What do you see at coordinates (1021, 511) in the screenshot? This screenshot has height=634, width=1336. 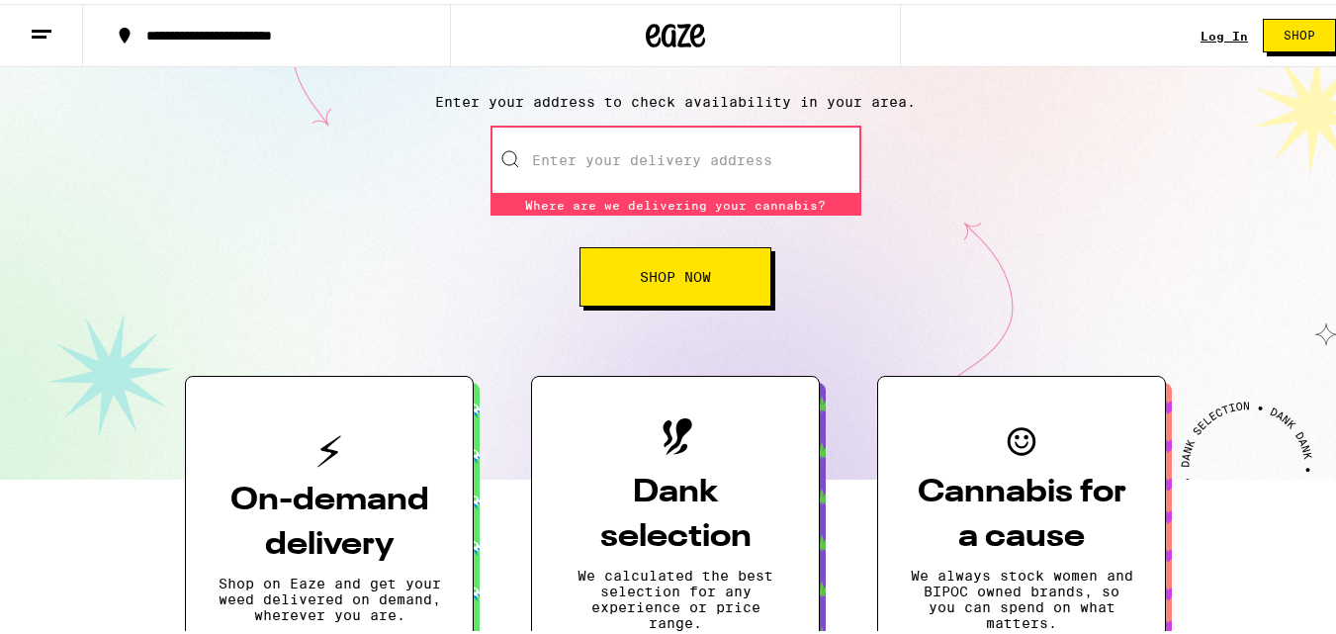 I see `h3: Cannabis for a cause` at bounding box center [1021, 511].